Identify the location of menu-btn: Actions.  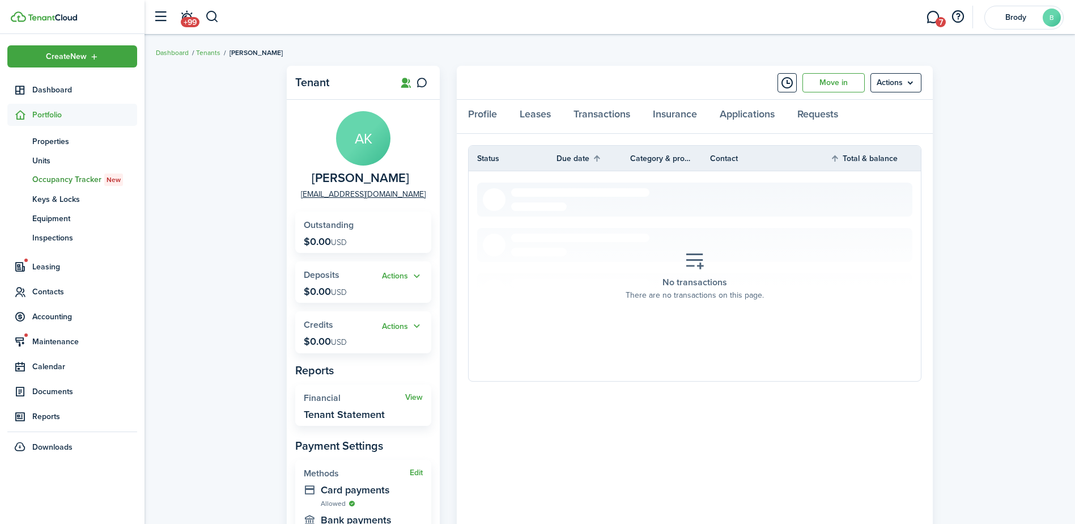
(896, 83).